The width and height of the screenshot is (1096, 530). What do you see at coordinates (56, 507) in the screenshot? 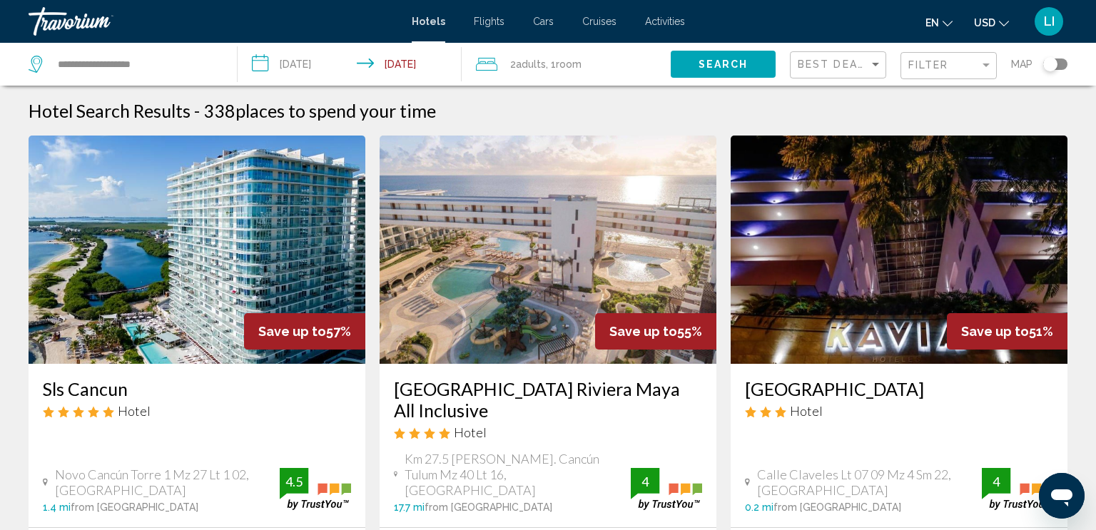
I see `span: 1.4 mi` at bounding box center [56, 507].